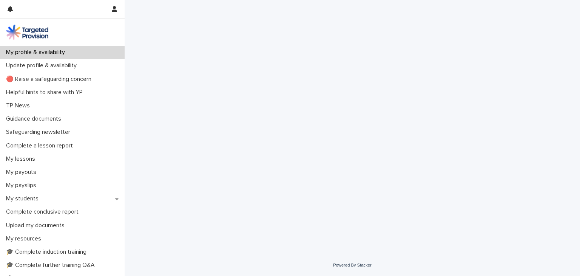 The height and width of the screenshot is (276, 580). What do you see at coordinates (22, 159) in the screenshot?
I see `p: My lessons` at bounding box center [22, 159].